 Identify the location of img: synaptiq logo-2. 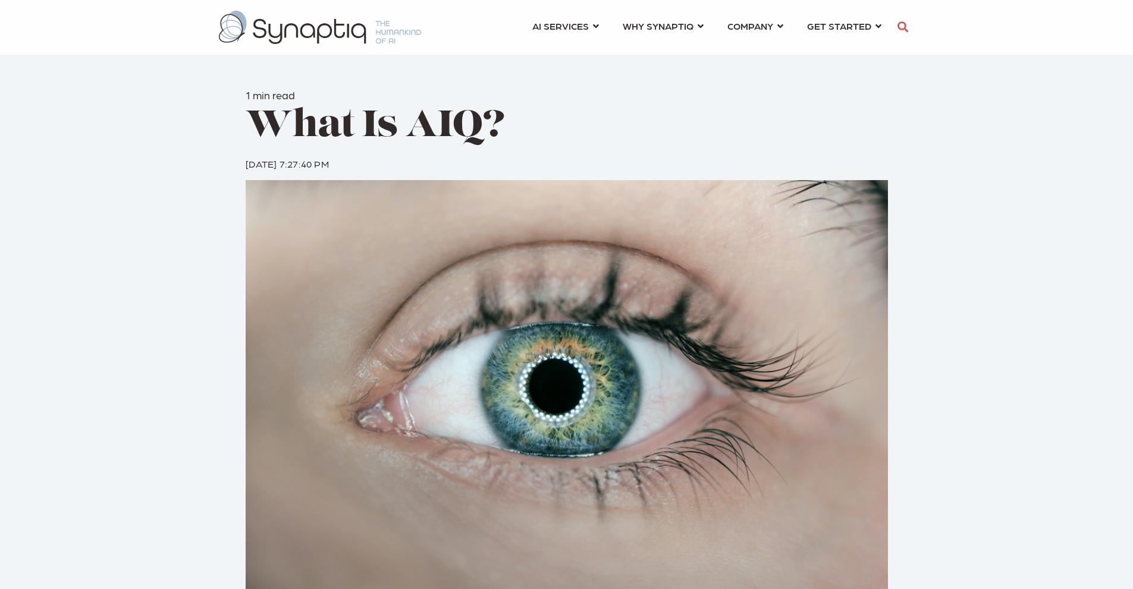
(320, 27).